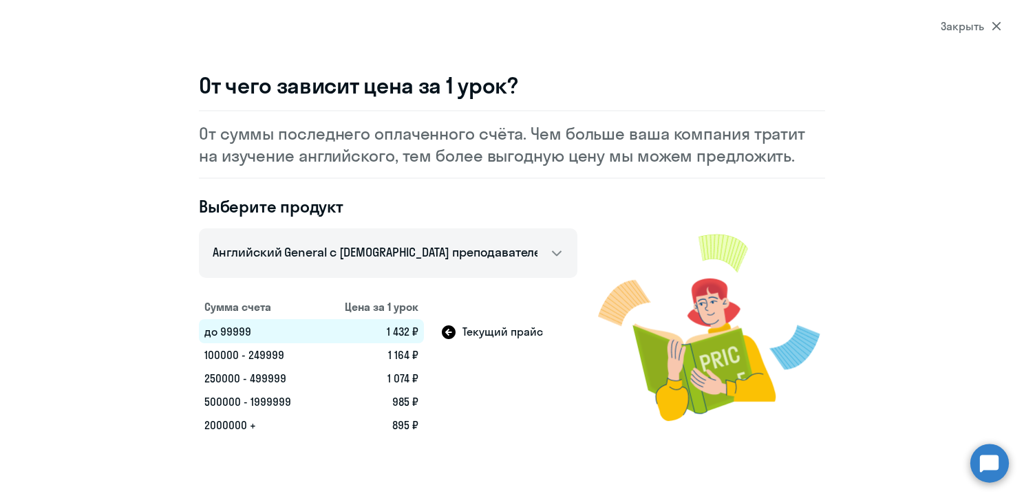 The height and width of the screenshot is (498, 1024). What do you see at coordinates (372, 307) in the screenshot?
I see `th: Цена за 1 урок` at bounding box center [372, 307].